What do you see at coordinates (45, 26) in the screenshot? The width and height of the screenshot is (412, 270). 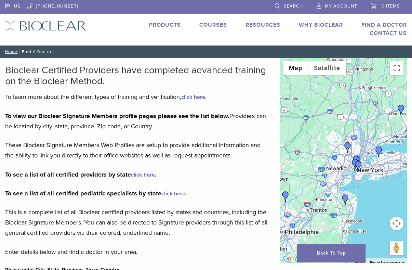 I see `img: Bioclear` at bounding box center [45, 26].